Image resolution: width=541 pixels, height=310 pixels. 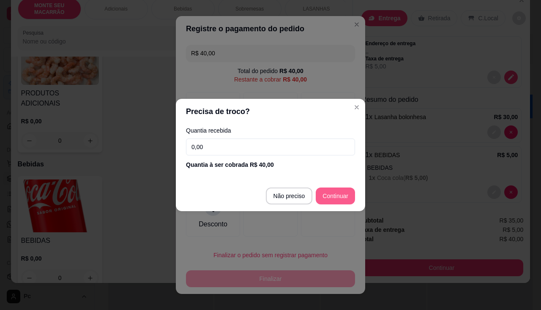 What do you see at coordinates (289, 196) in the screenshot?
I see `button: Não preciso` at bounding box center [289, 196].